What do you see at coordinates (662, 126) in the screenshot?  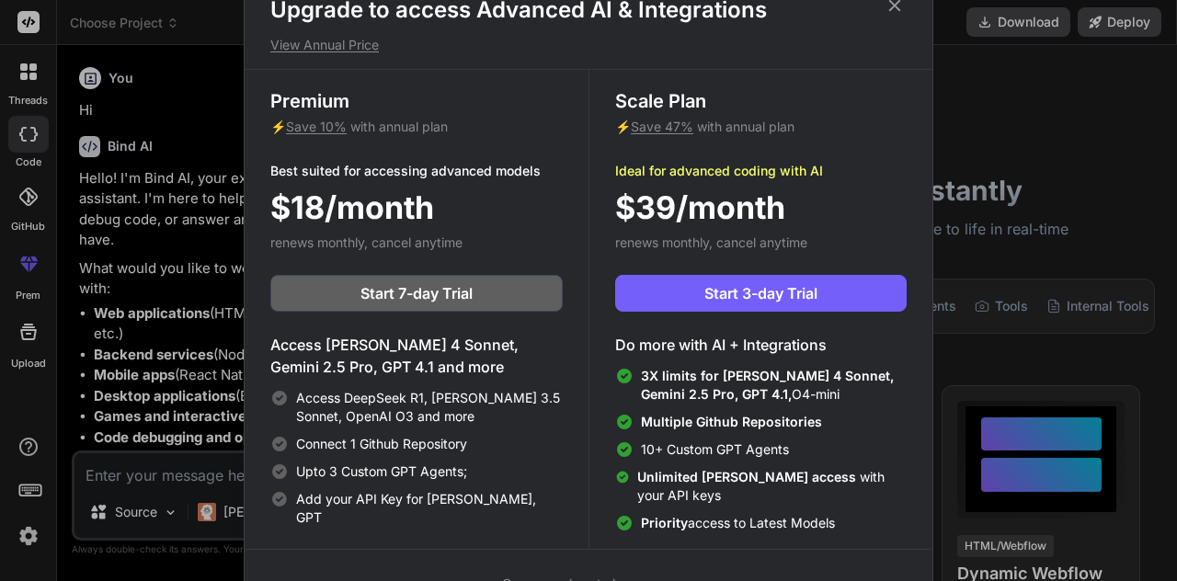 I see `span: Save 47%` at bounding box center [662, 126].